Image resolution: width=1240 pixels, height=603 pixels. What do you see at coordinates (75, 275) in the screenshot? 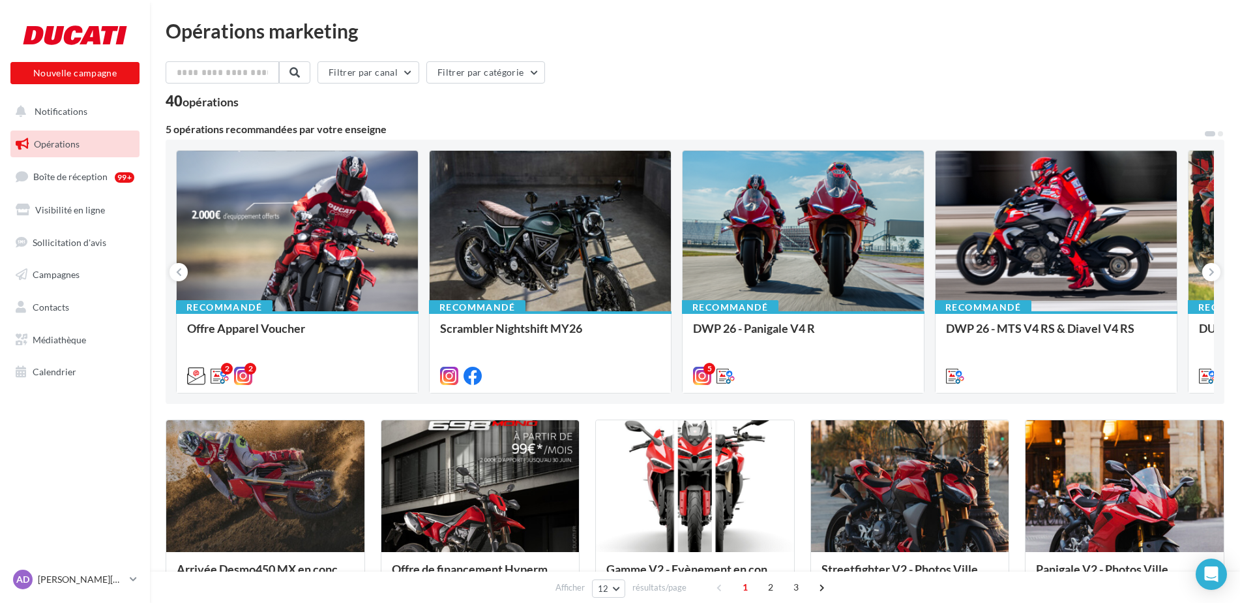
I see `a: Campagnes` at bounding box center [75, 275].